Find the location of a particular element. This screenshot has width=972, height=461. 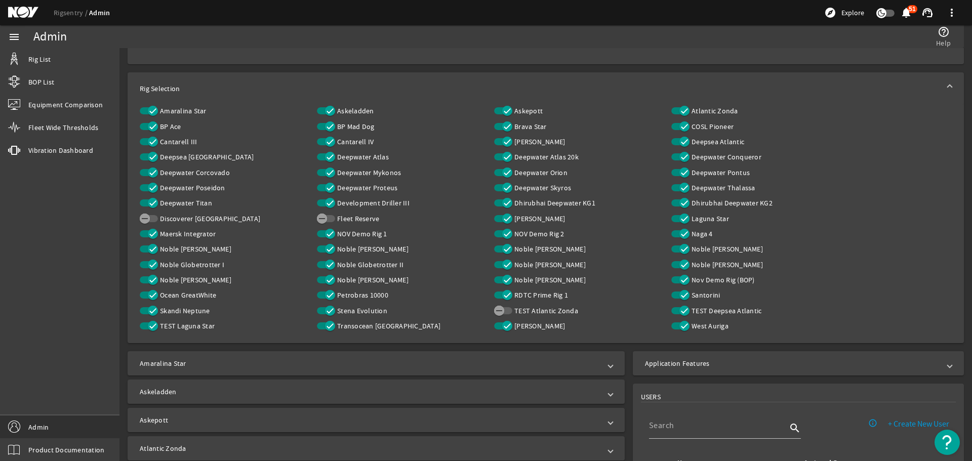

label: Amaralina Star is located at coordinates (182, 111).